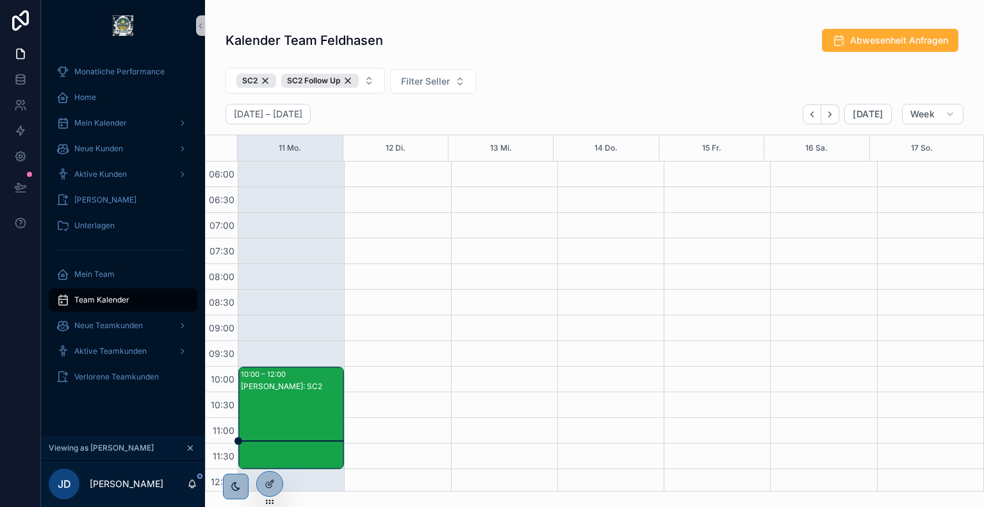  I want to click on span: 09:30, so click(222, 353).